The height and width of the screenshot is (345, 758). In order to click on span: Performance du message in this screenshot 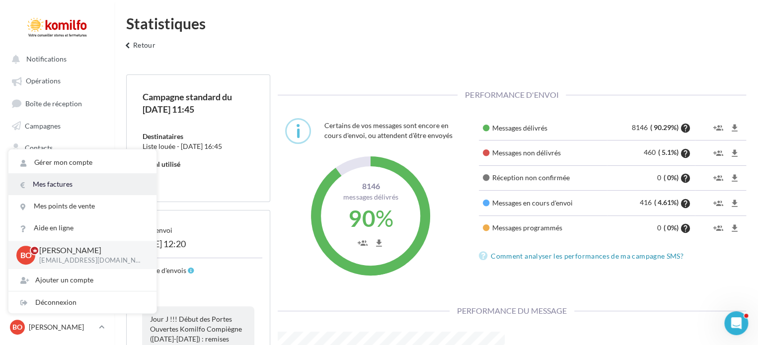, I will do `click(511, 310)`.